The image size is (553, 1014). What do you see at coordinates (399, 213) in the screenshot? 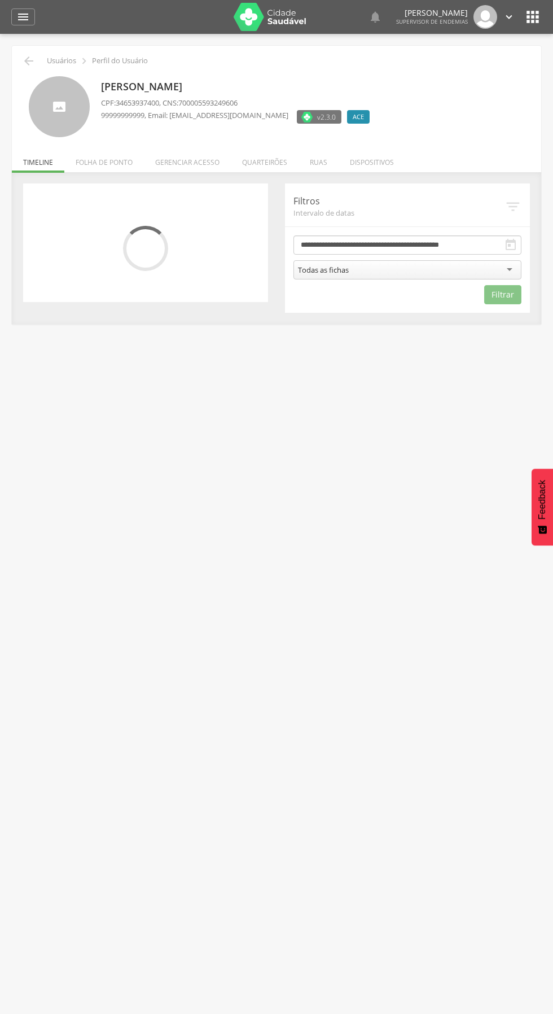
I see `span: Intervalo de datas` at bounding box center [399, 213].